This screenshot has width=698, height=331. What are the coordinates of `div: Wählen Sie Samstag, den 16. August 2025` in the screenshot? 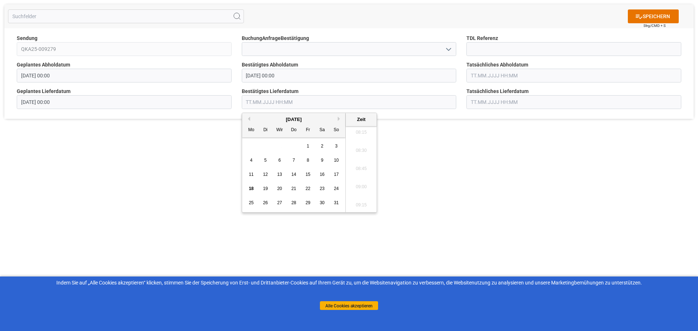 It's located at (322, 175).